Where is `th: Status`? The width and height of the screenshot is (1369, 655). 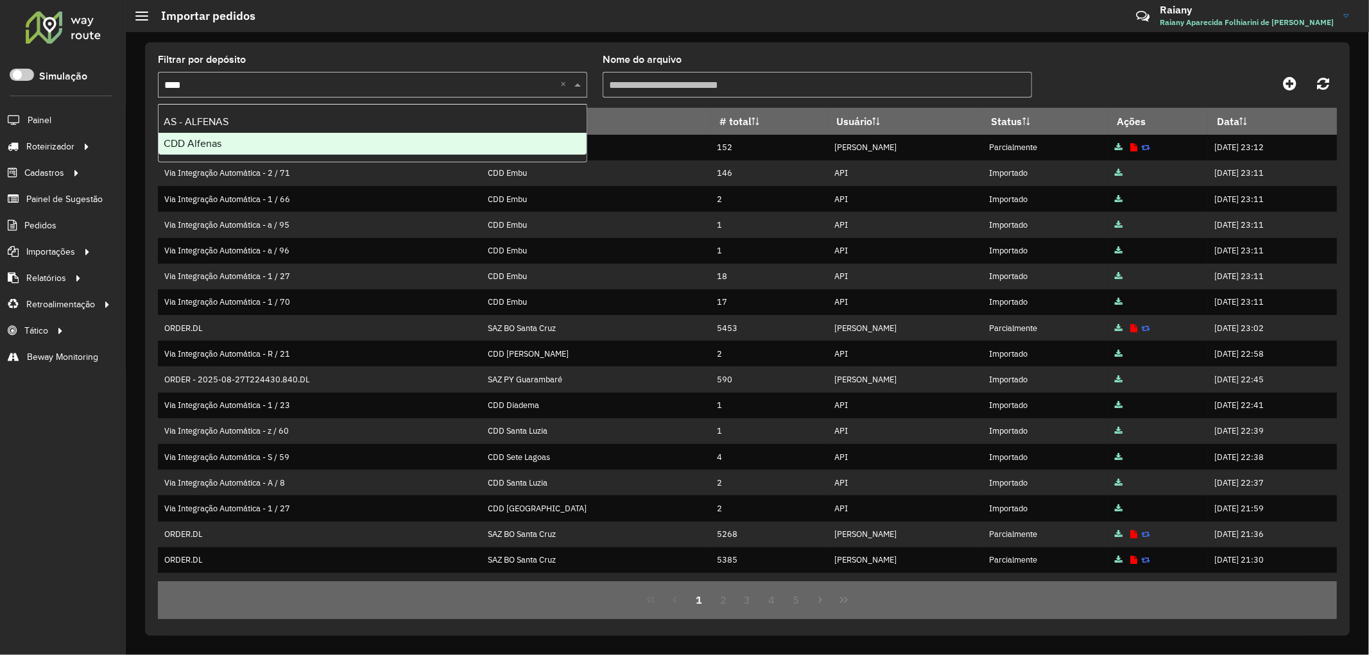
th: Status is located at coordinates (1045, 121).